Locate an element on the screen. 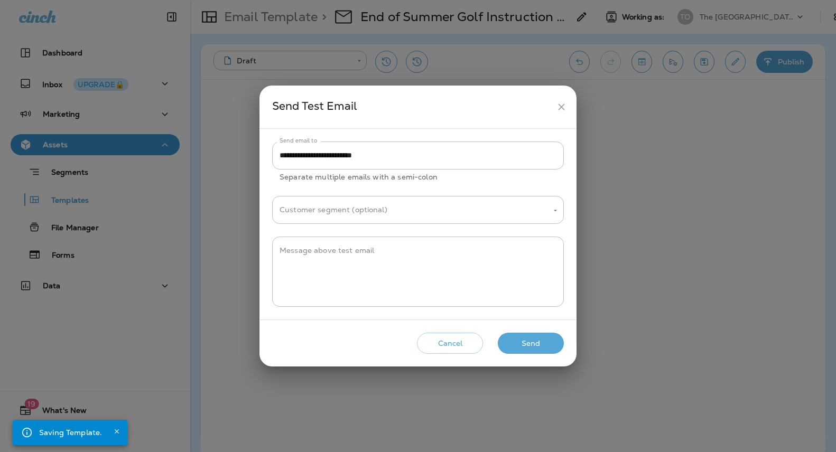  div: Send Test Email is located at coordinates (412, 107).